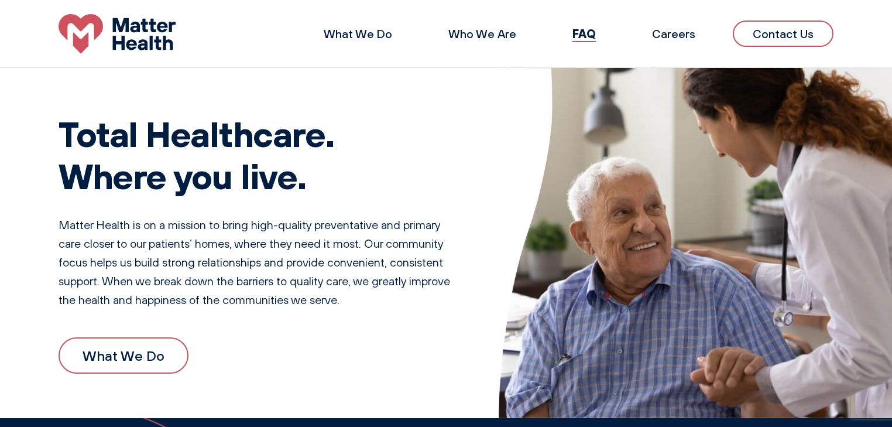 Image resolution: width=892 pixels, height=427 pixels. Describe the element at coordinates (674, 33) in the screenshot. I see `a: Careers` at that location.